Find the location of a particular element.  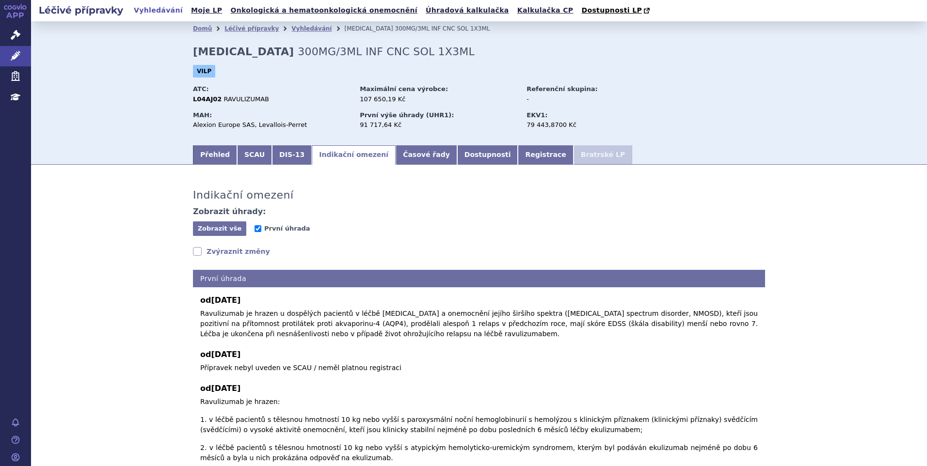

h4: První úhrada is located at coordinates (479, 279).